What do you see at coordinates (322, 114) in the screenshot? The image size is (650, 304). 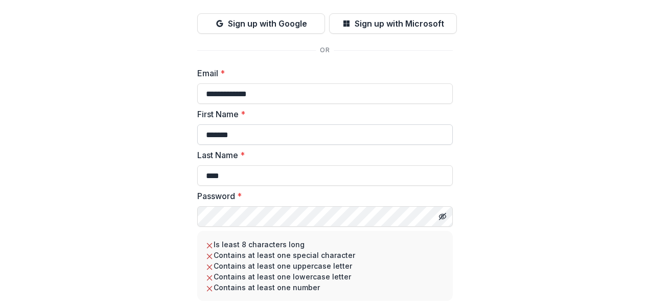 I see `label: First Name` at bounding box center [322, 114].